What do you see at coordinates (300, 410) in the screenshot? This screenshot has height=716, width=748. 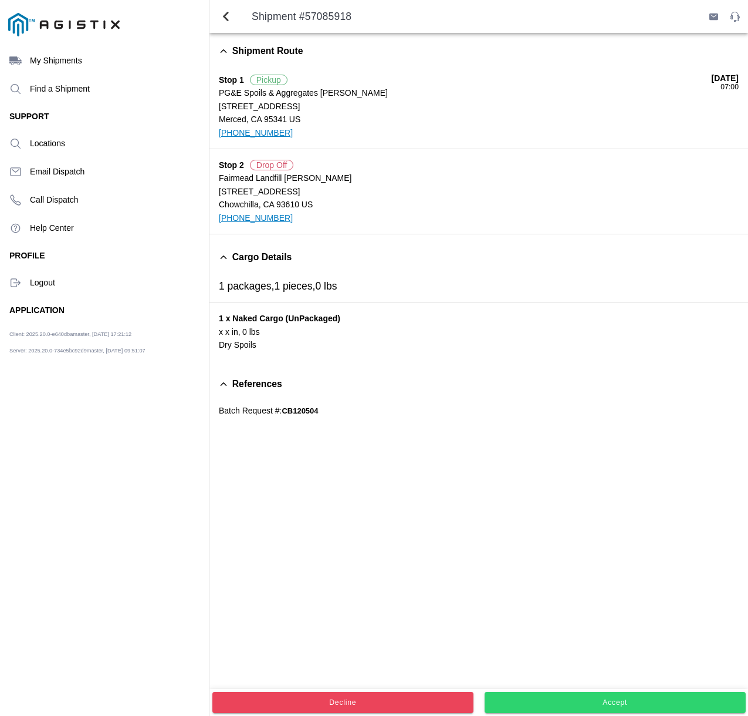 I see `span: CB120504` at bounding box center [300, 410].